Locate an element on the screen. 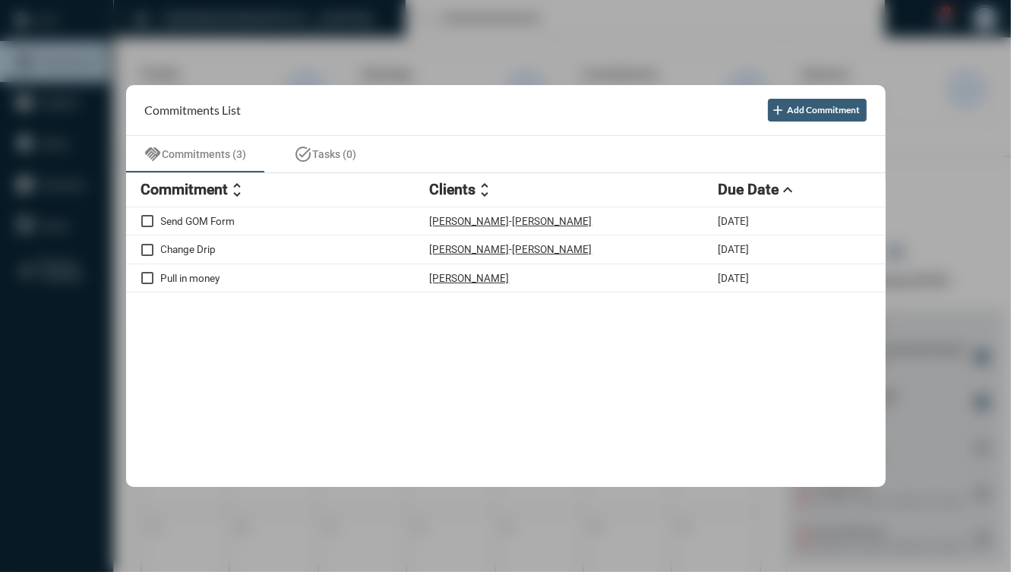  mat-icon: add is located at coordinates (779, 110).